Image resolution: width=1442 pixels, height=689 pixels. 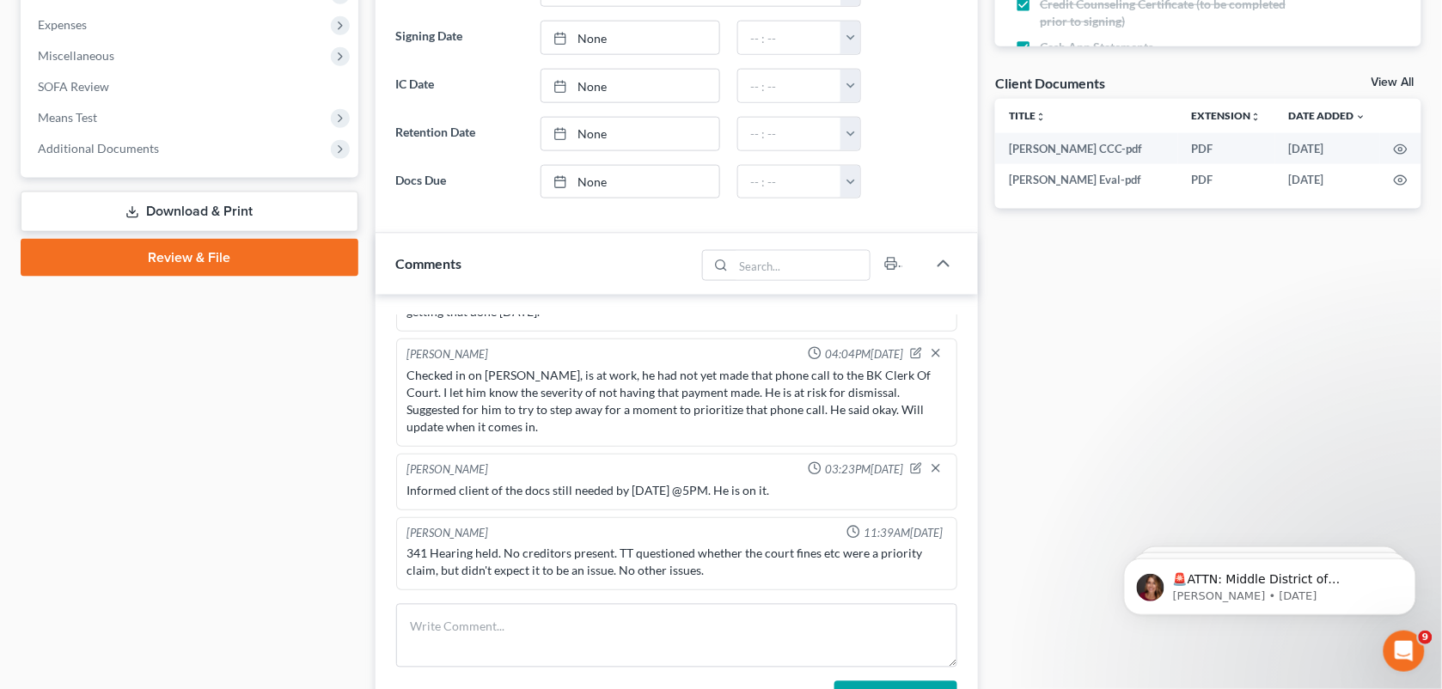 I want to click on img: Profile image for Katie, so click(x=52, y=65).